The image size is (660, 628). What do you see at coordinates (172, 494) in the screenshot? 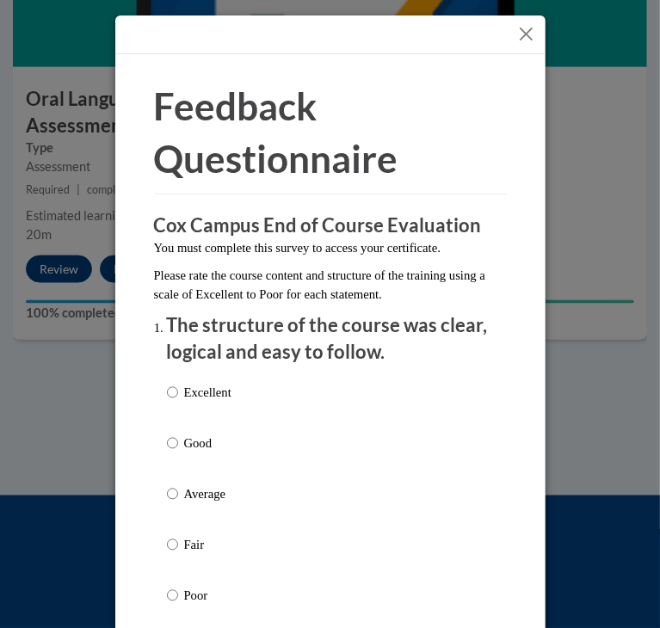
I see `input: Average` at bounding box center [172, 494].